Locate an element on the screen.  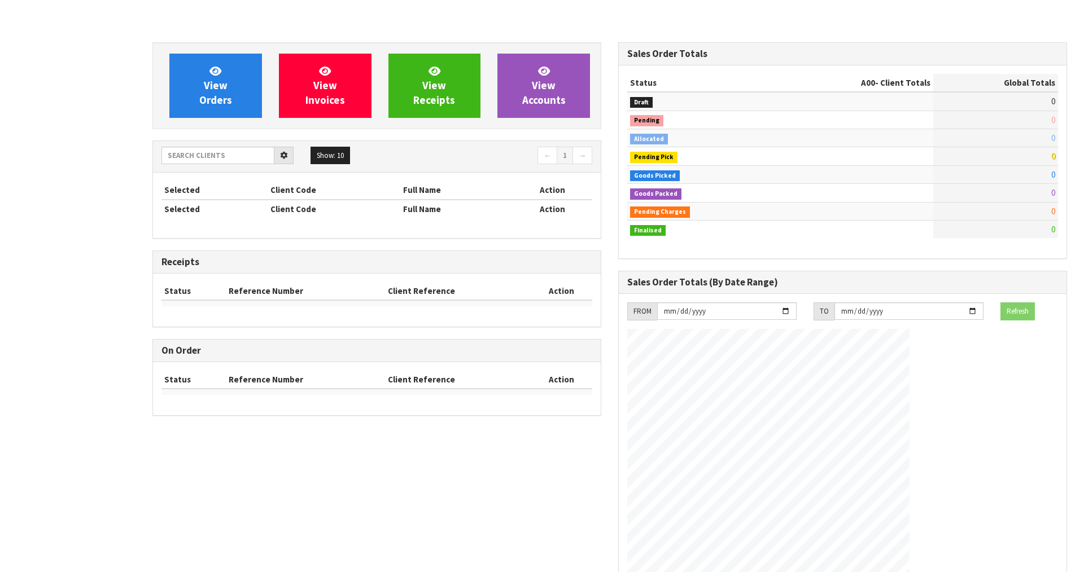
span: Draft is located at coordinates (641, 103).